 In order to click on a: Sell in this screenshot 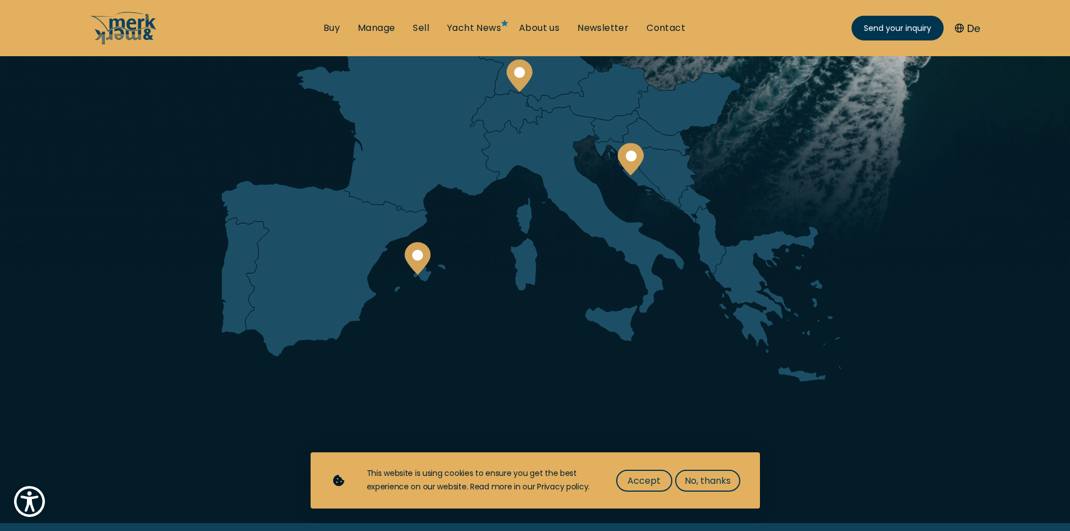, I will do `click(421, 28)`.